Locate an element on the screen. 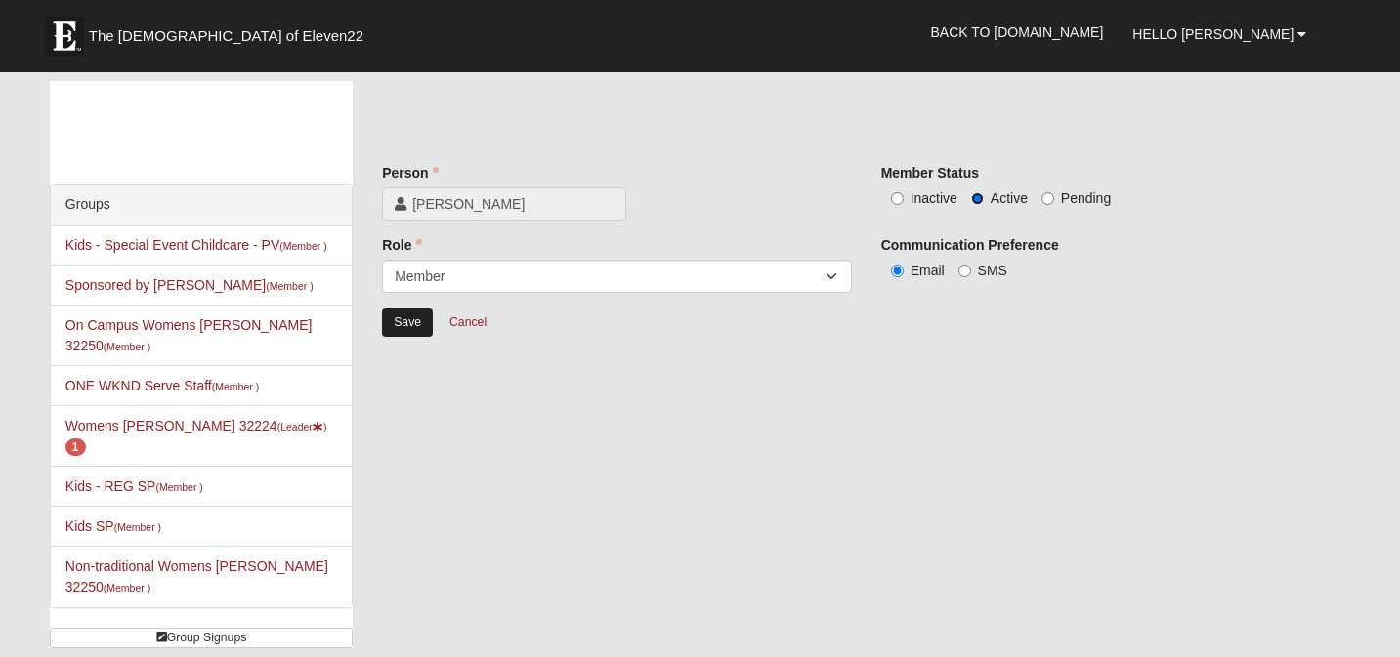  input: Alt+s is located at coordinates (407, 322).